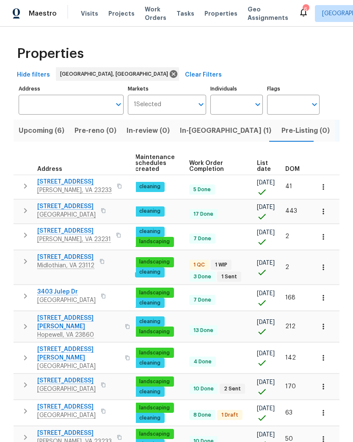  Describe the element at coordinates (33, 75) in the screenshot. I see `span: Hide filters` at that location.